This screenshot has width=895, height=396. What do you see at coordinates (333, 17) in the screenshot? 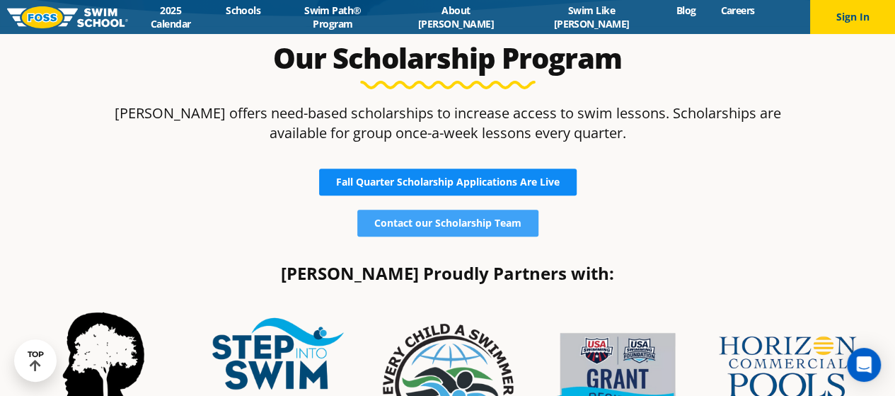
I see `a: Swim Path® Program` at bounding box center [333, 17].